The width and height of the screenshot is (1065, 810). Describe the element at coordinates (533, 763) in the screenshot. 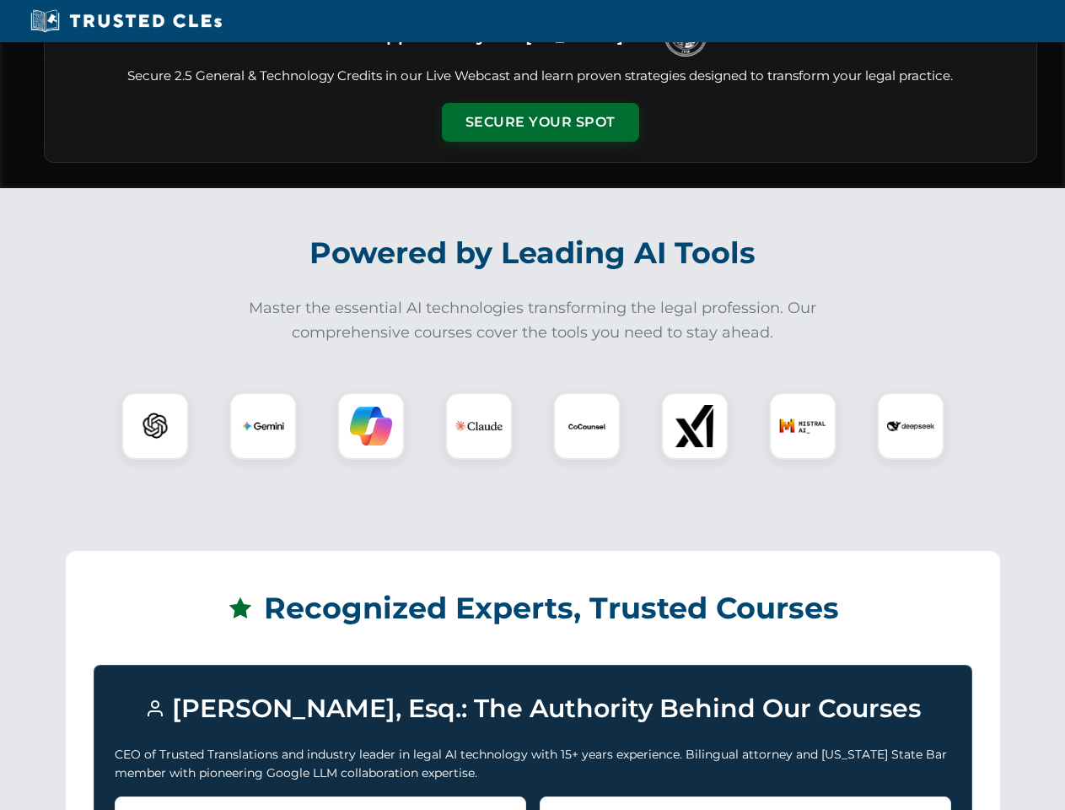

I see `p: CEO of Trusted Translations and industry leader in legal AI technology with 15+ years experience....` at that location.